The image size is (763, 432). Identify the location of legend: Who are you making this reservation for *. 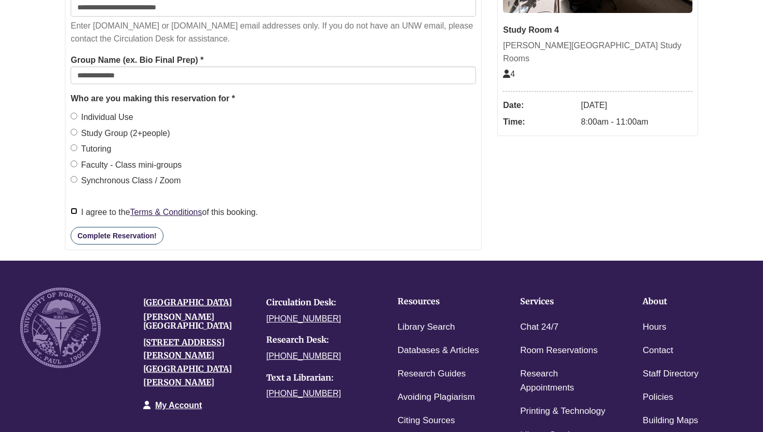
(273, 99).